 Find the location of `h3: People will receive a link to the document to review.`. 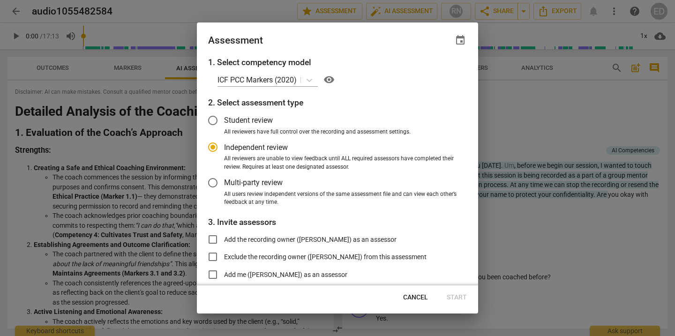

h3: People will receive a link to the document to review. is located at coordinates (337, 222).